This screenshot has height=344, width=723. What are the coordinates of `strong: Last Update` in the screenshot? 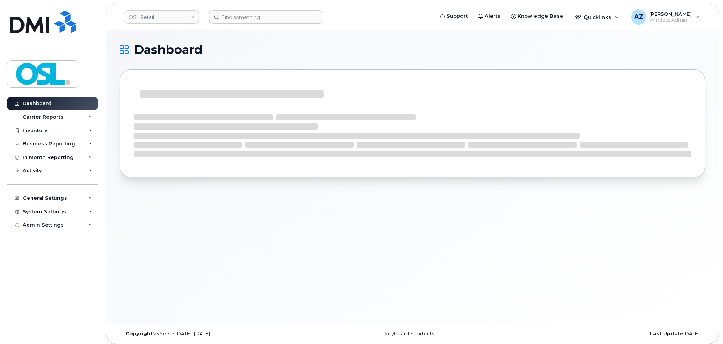 It's located at (667, 334).